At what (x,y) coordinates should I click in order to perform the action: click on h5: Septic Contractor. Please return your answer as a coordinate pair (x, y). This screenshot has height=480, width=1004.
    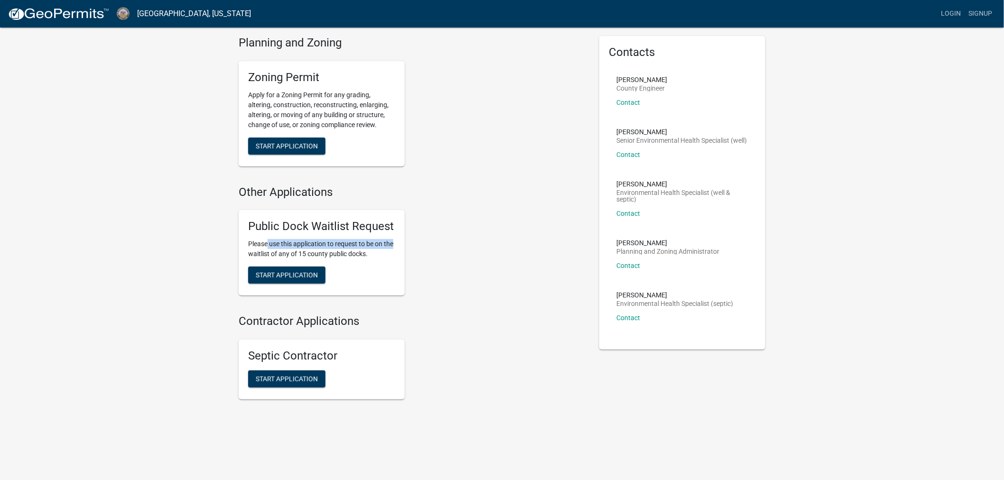
    Looking at the image, I should click on (322, 356).